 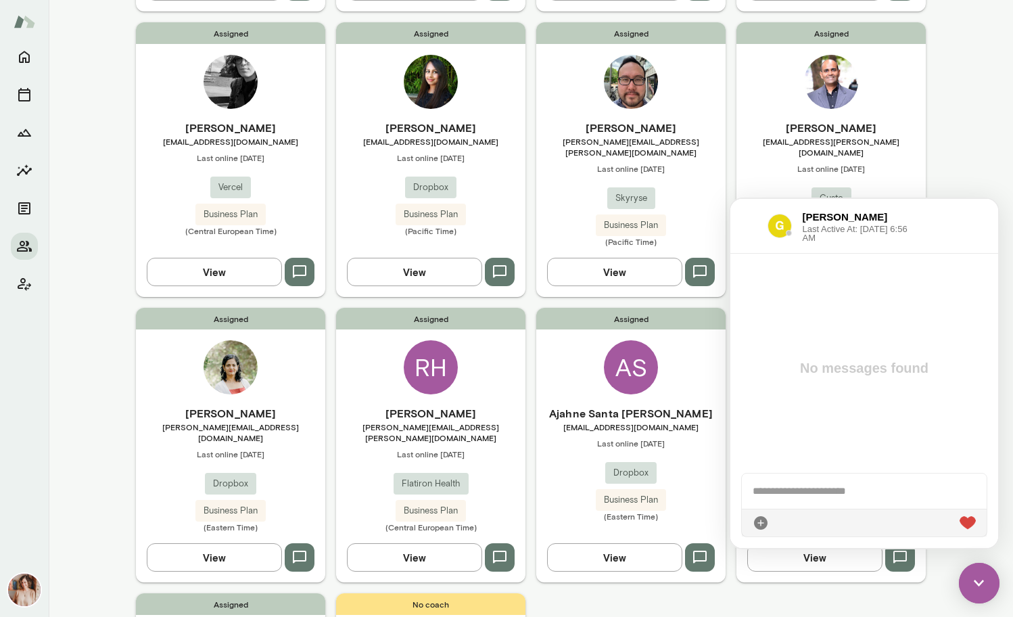 What do you see at coordinates (24, 170) in the screenshot?
I see `button: Insights` at bounding box center [24, 170].